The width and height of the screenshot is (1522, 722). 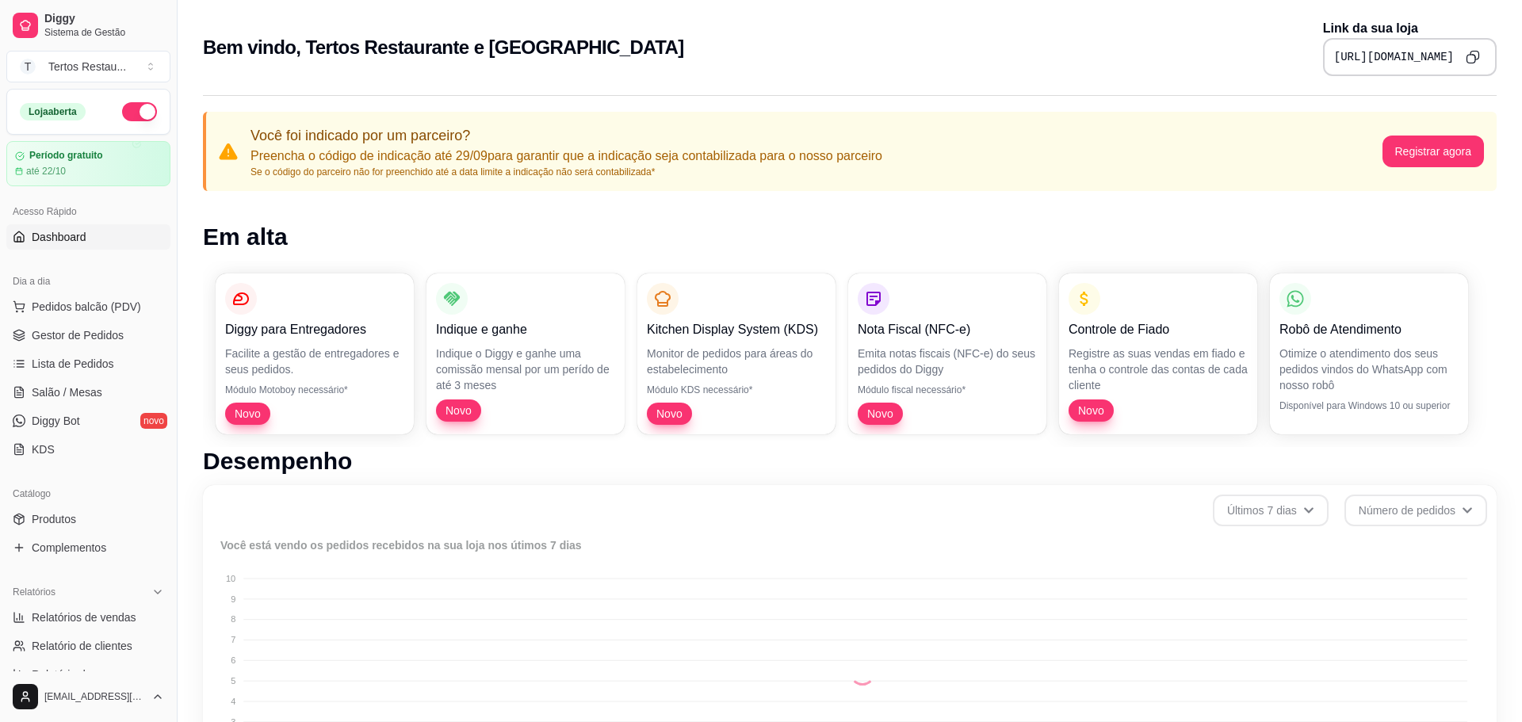 I want to click on p: Nota Fiscal (NFC-e), so click(x=947, y=330).